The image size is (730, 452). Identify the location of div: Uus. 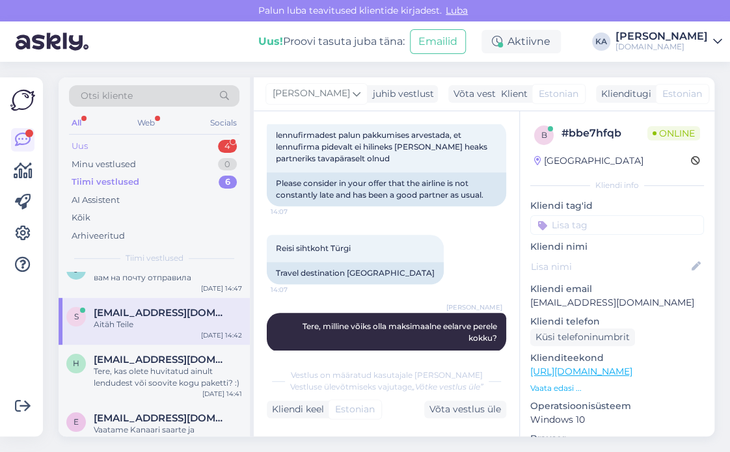
(79, 146).